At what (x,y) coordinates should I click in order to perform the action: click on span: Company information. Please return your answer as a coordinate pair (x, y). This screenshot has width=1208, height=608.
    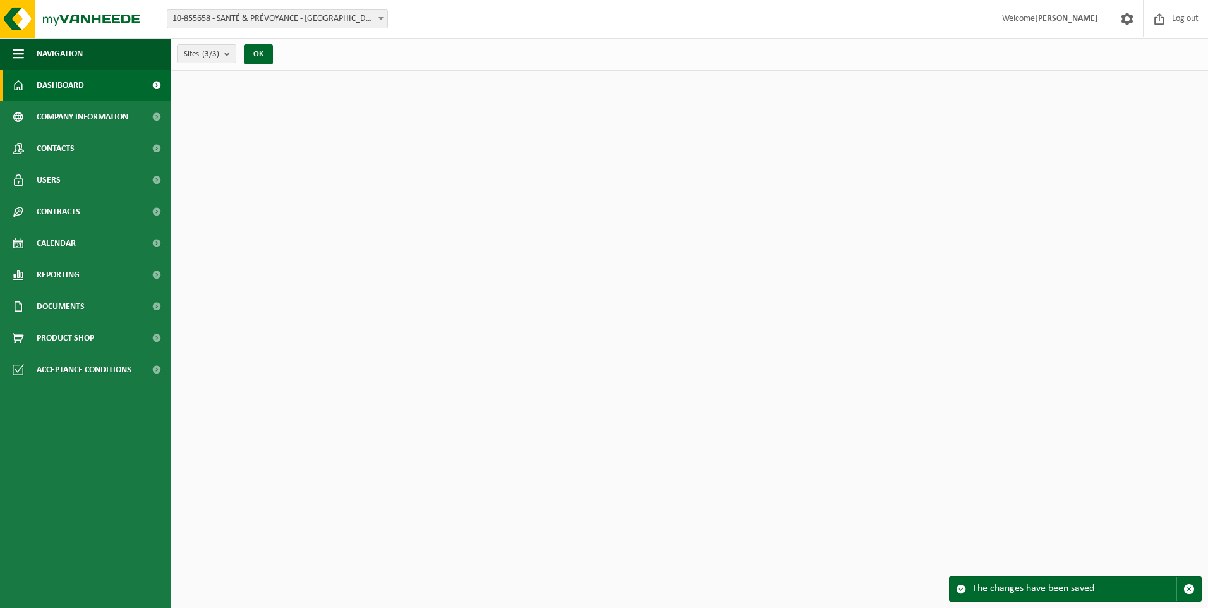
    Looking at the image, I should click on (82, 117).